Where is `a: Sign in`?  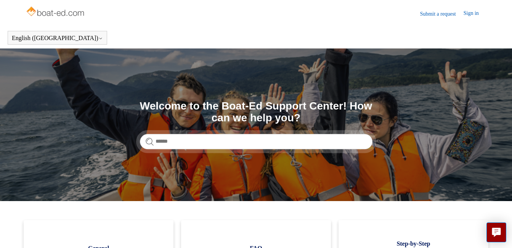
a: Sign in is located at coordinates (475, 14).